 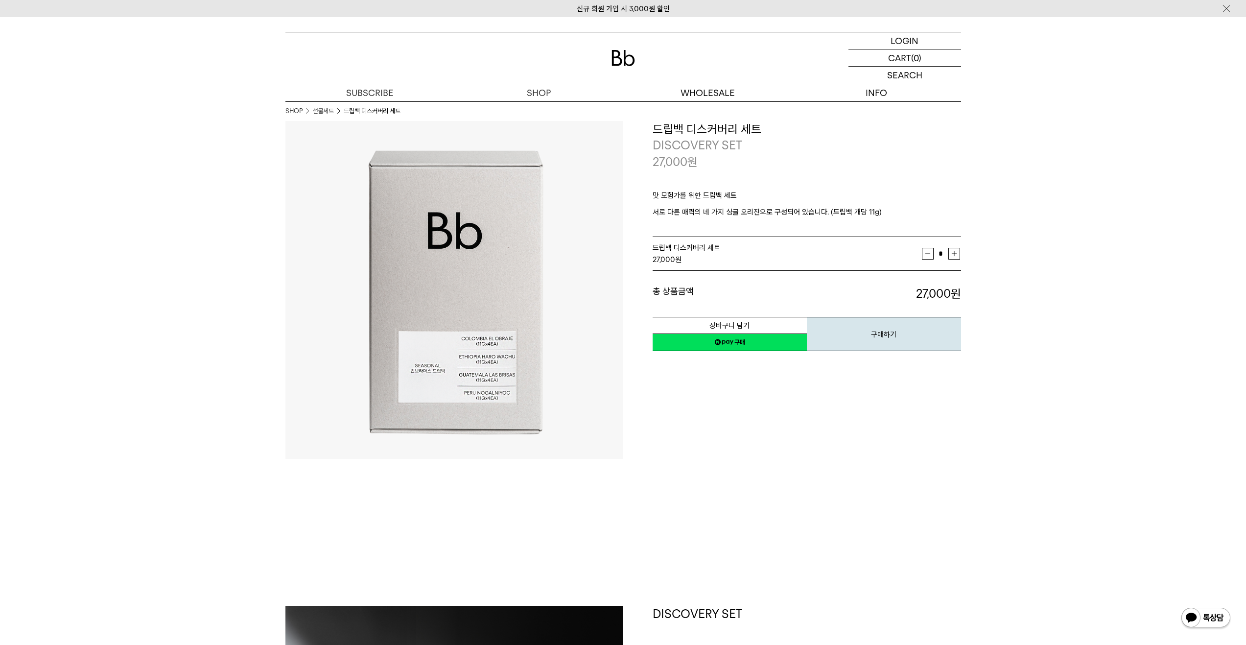 What do you see at coordinates (787, 259) in the screenshot?
I see `div: 원` at bounding box center [787, 259].